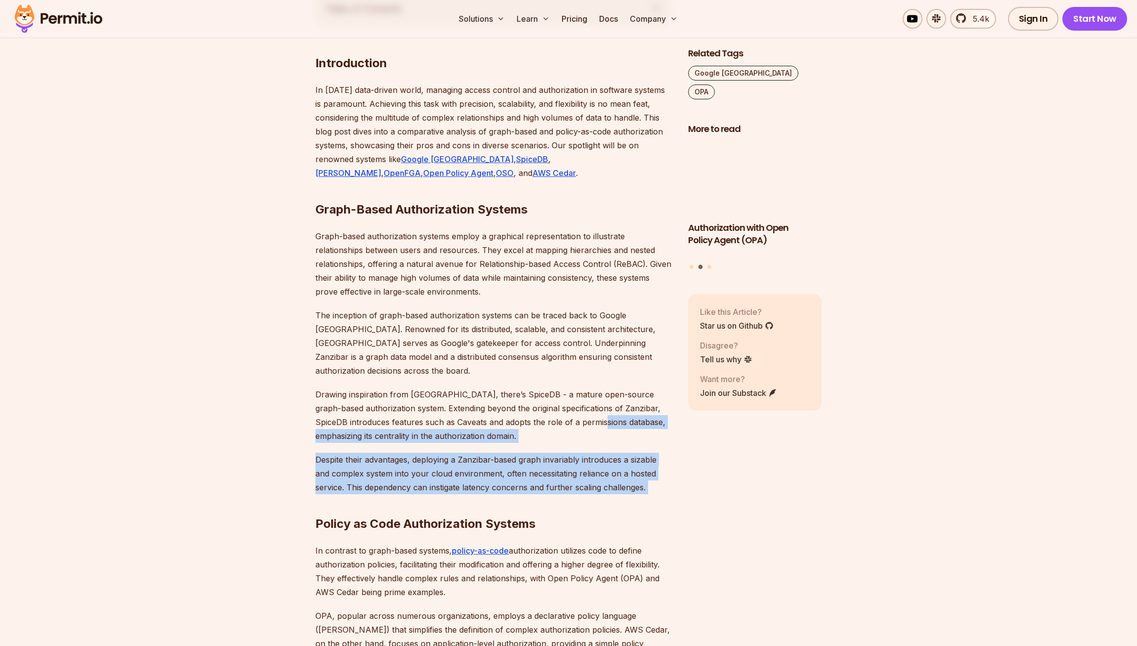 The image size is (1137, 646). Describe the element at coordinates (58, 19) in the screenshot. I see `img: Permit logo` at that location.